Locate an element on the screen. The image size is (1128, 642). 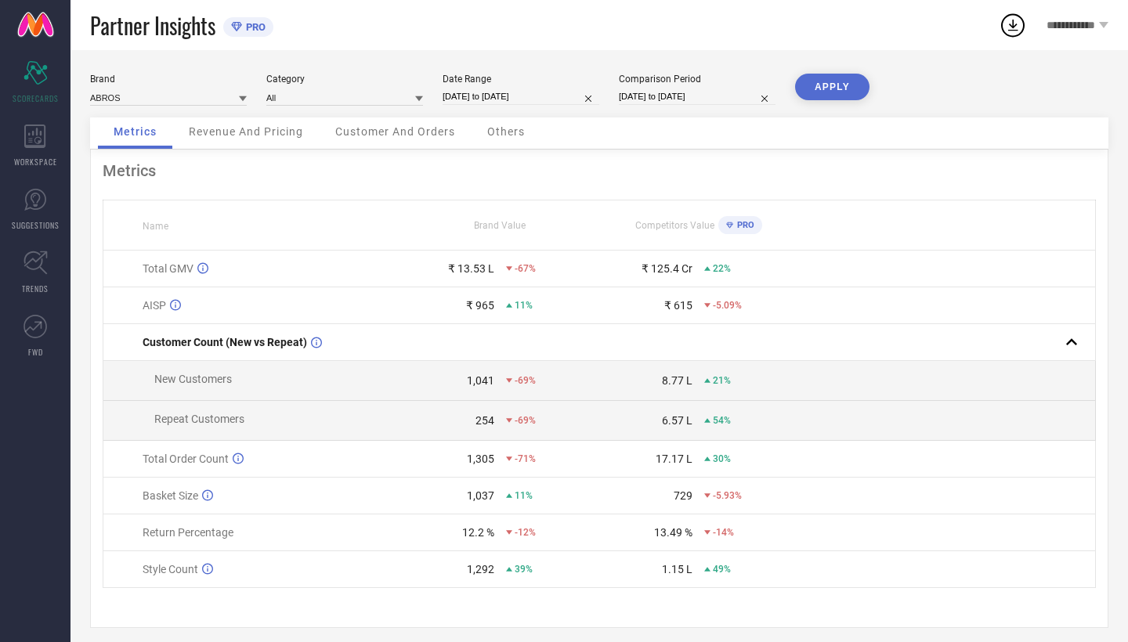
span: Total GMV is located at coordinates (168, 269).